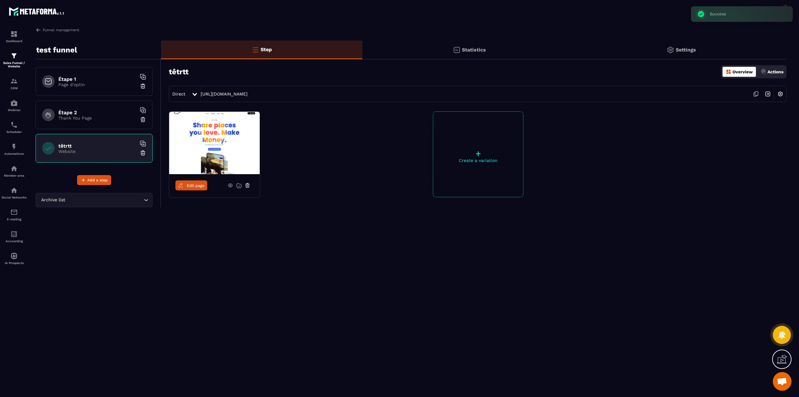 This screenshot has width=799, height=397. Describe the element at coordinates (14, 219) in the screenshot. I see `p: E-mailing` at that location.